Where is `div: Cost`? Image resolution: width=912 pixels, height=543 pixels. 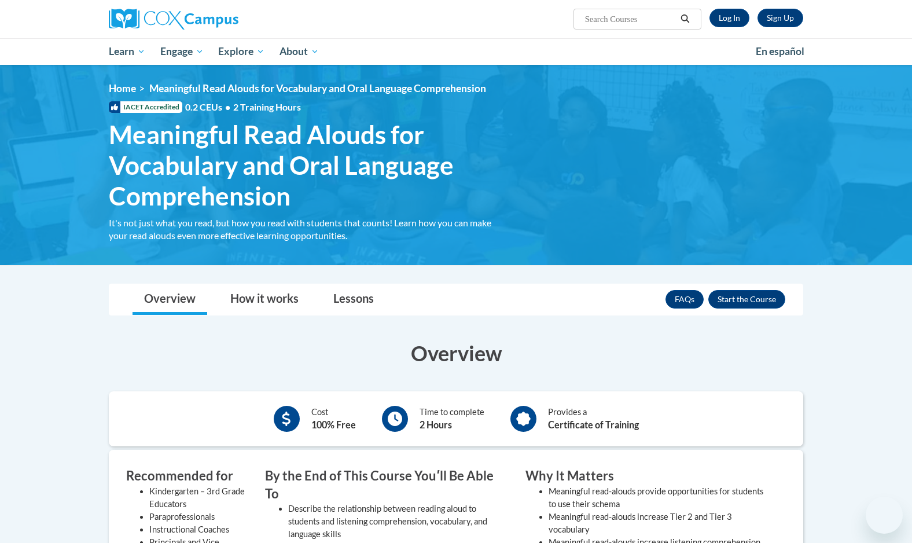
div: Cost is located at coordinates (333, 418).